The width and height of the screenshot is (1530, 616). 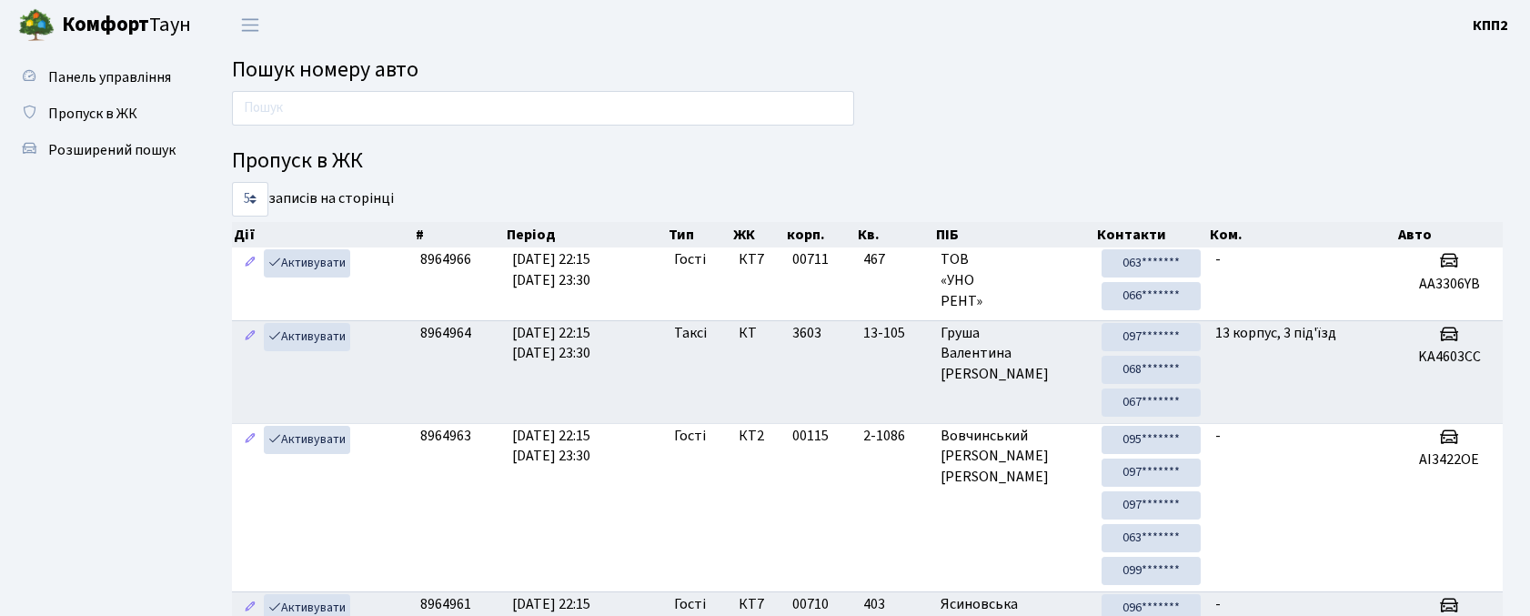 I want to click on h5: AA3306YB, so click(x=1449, y=284).